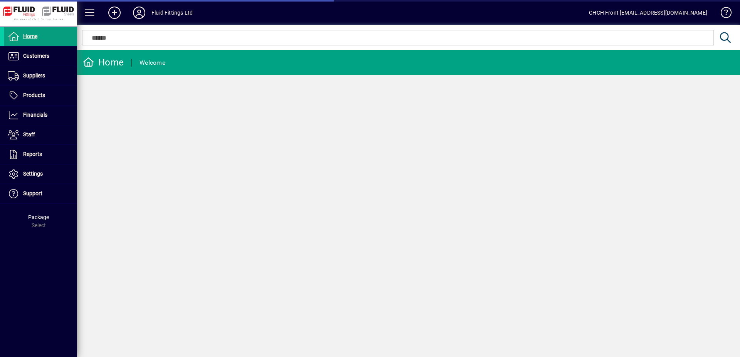 The image size is (740, 357). Describe the element at coordinates (40, 76) in the screenshot. I see `a: Suppliers` at that location.